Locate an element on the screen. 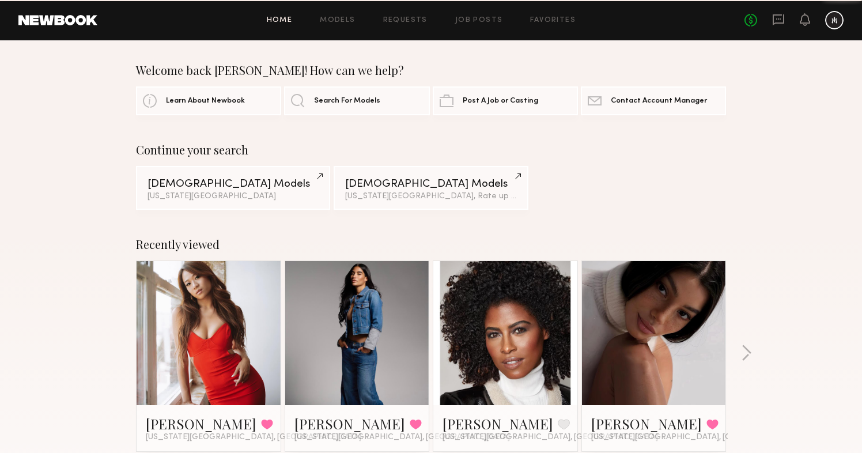  a: Requests is located at coordinates (405, 20).